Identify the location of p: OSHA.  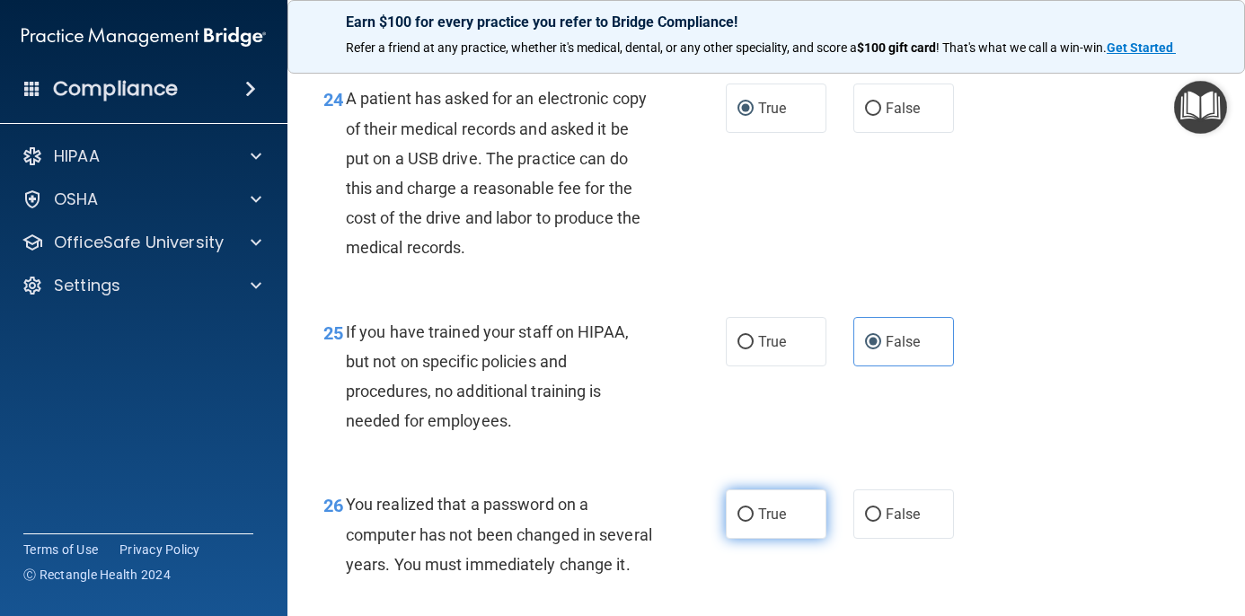
(76, 199).